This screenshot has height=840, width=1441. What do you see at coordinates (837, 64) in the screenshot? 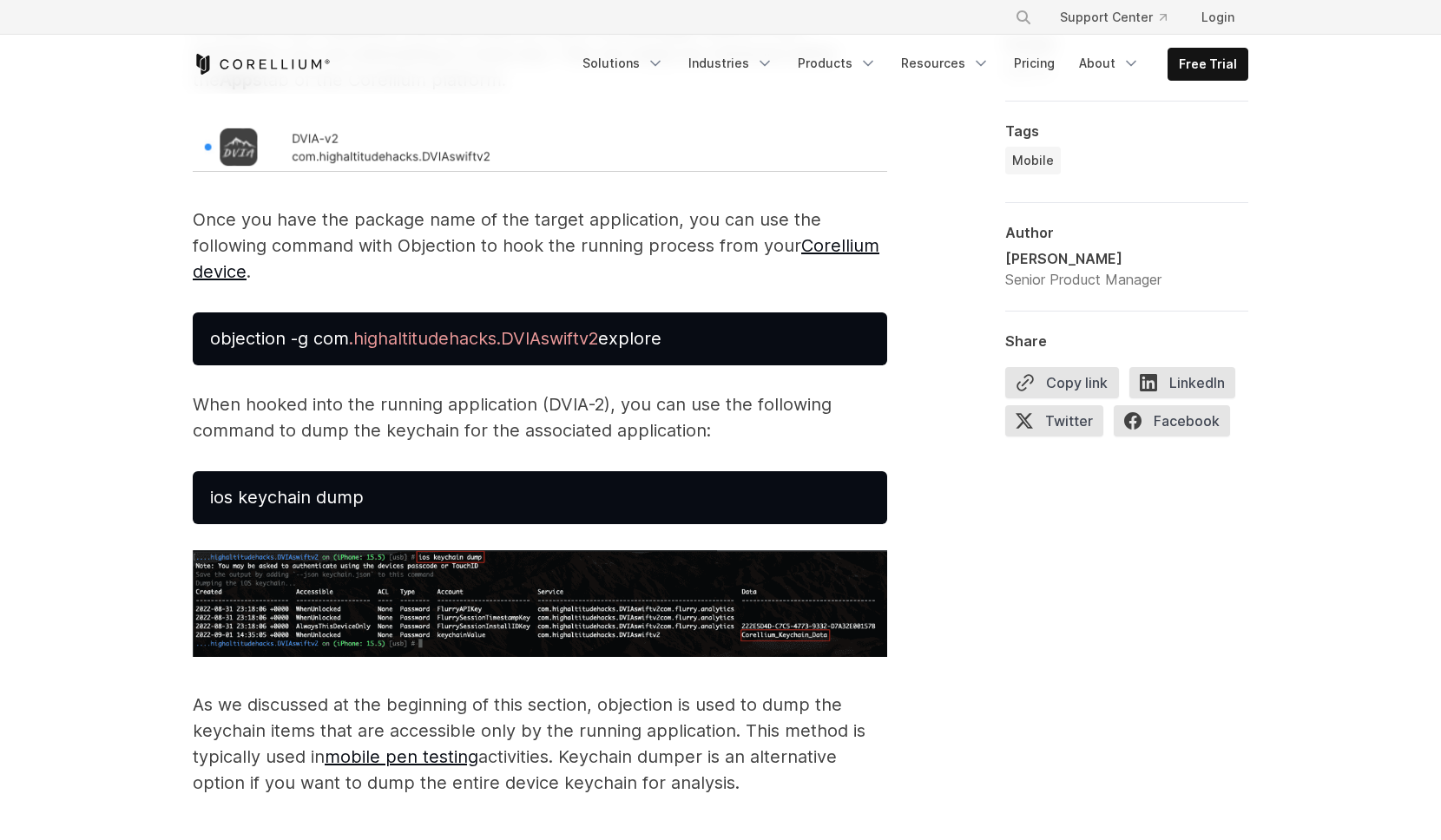
I see `a: Products` at bounding box center [837, 64].